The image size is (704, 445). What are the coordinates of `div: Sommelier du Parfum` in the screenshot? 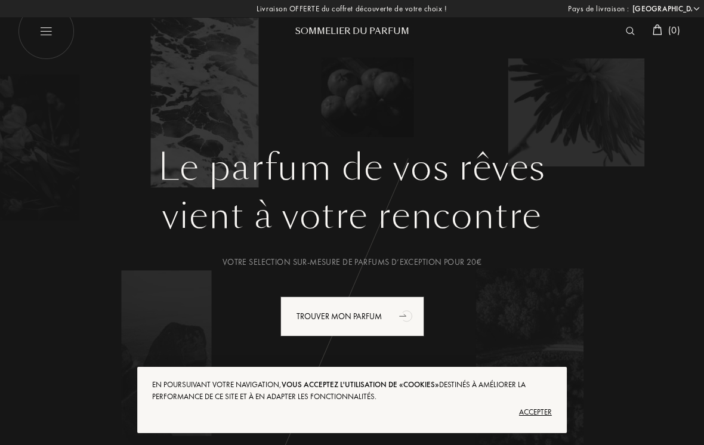 It's located at (352, 31).